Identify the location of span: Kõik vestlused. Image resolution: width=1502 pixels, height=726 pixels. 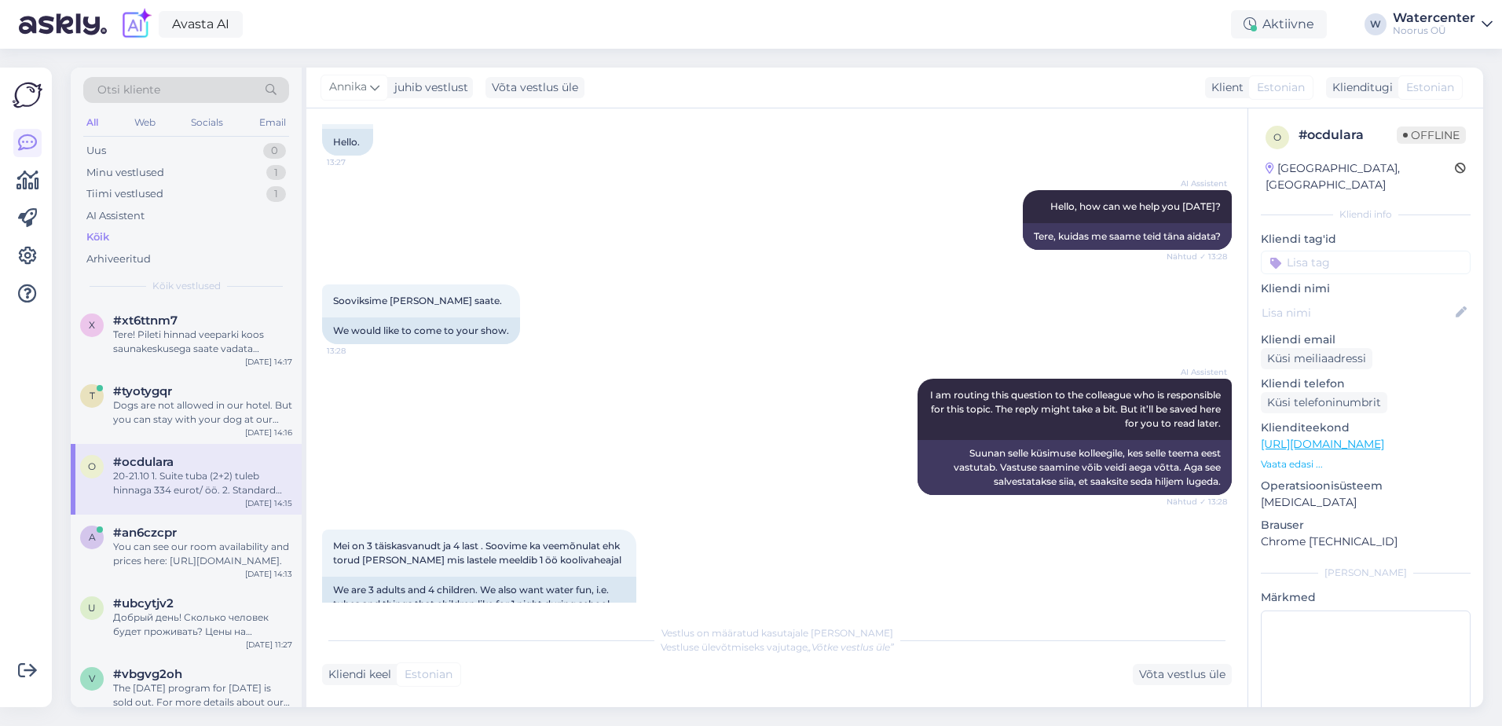
(186, 286).